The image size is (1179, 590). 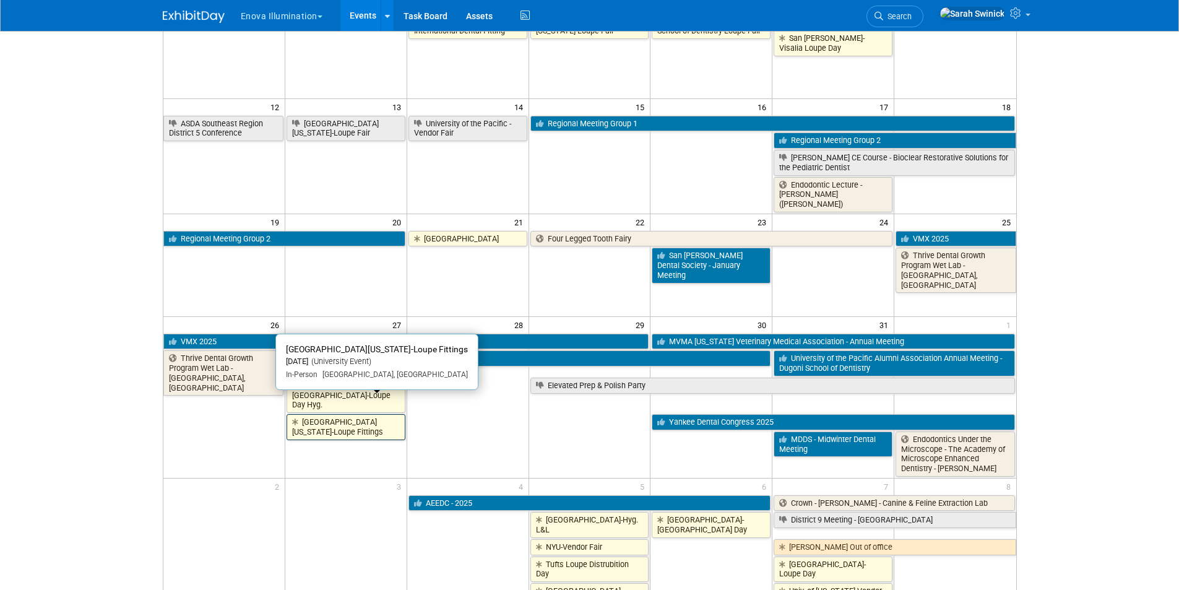 I want to click on span: 17, so click(x=886, y=106).